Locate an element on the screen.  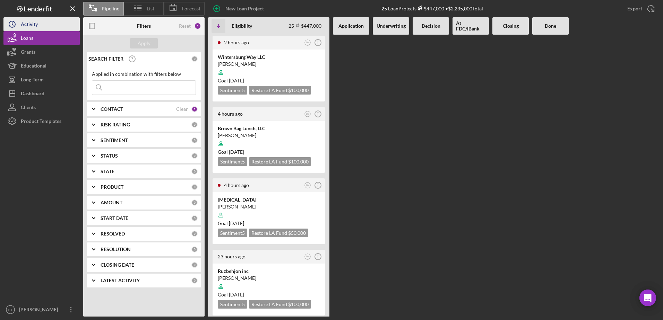
button: New Loan Project is located at coordinates (239, 9).